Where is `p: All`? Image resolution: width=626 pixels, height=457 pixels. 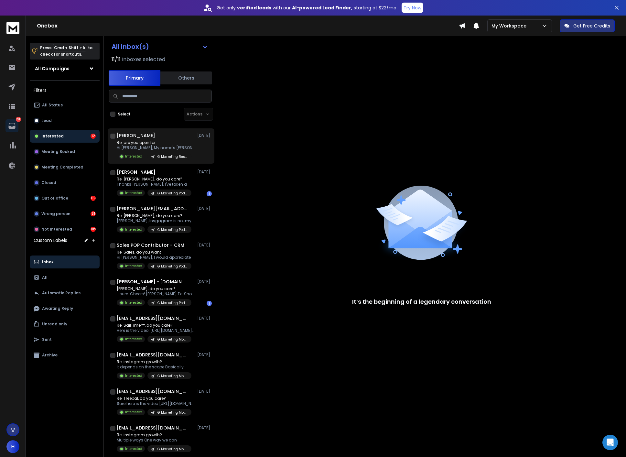 p: All is located at coordinates (45, 278).